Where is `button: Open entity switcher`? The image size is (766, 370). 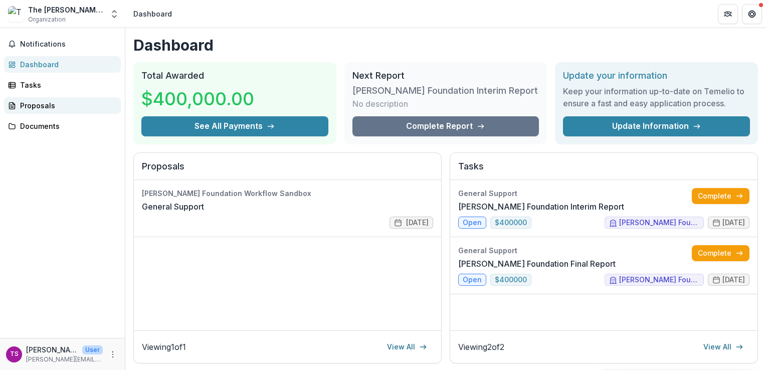 button: Open entity switcher is located at coordinates (114, 14).